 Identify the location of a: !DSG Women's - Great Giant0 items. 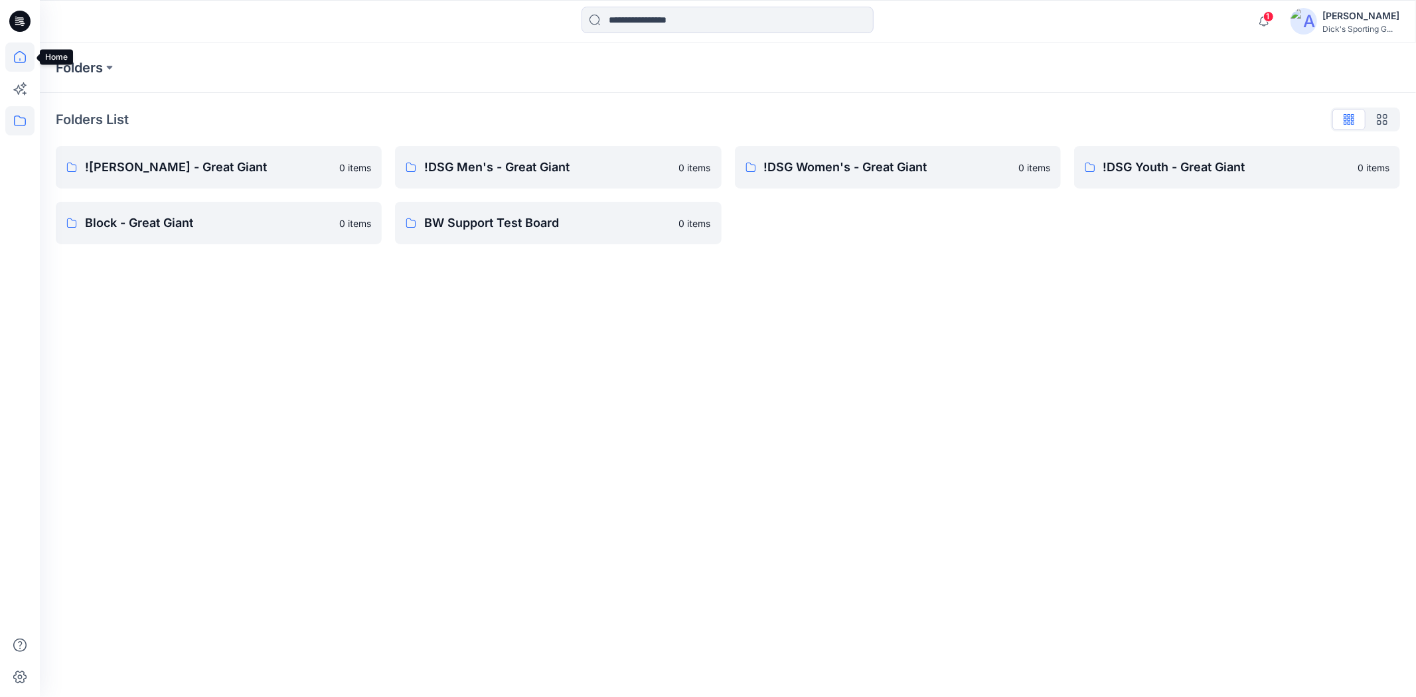
(898, 167).